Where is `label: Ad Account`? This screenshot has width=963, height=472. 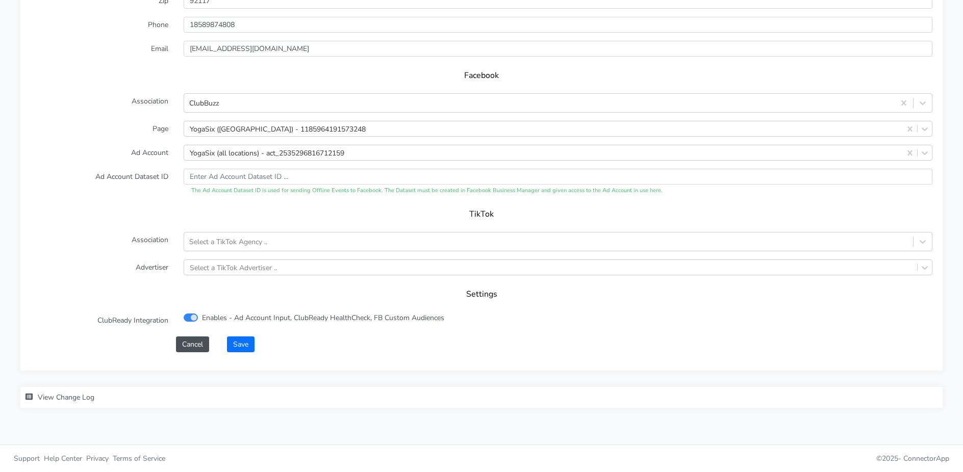 label: Ad Account is located at coordinates (99, 153).